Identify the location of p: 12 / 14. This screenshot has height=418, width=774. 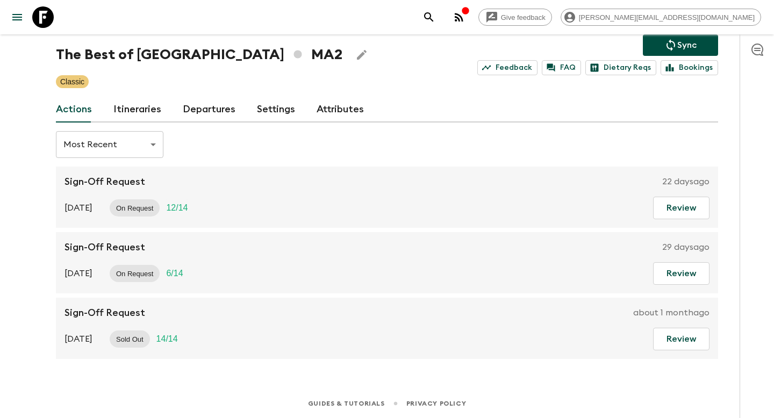
(177, 208).